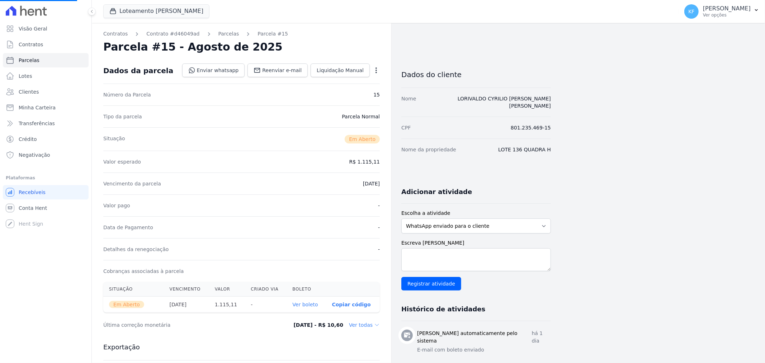 The height and width of the screenshot is (363, 765). Describe the element at coordinates (306, 289) in the screenshot. I see `th: Boleto` at that location.